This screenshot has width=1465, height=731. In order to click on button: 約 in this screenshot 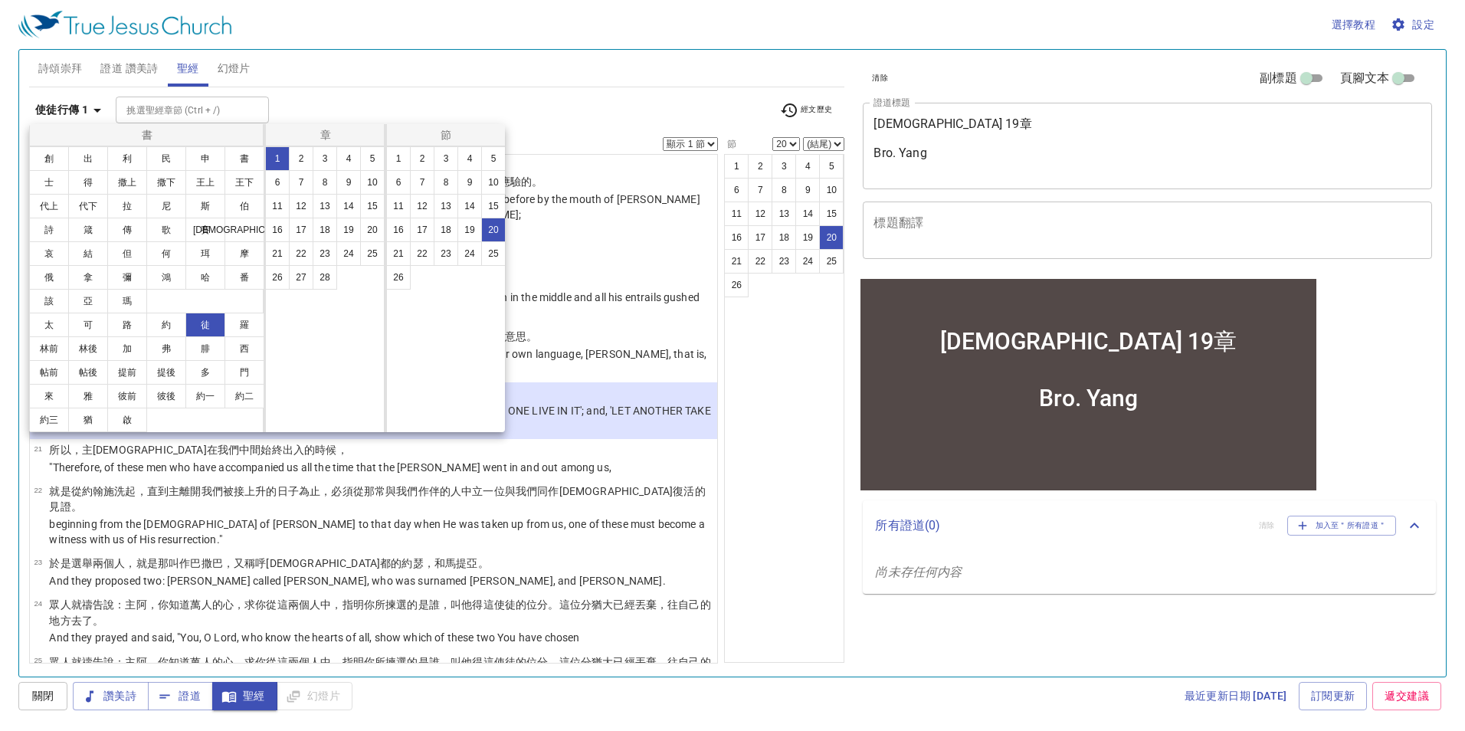, I will do `click(166, 325)`.